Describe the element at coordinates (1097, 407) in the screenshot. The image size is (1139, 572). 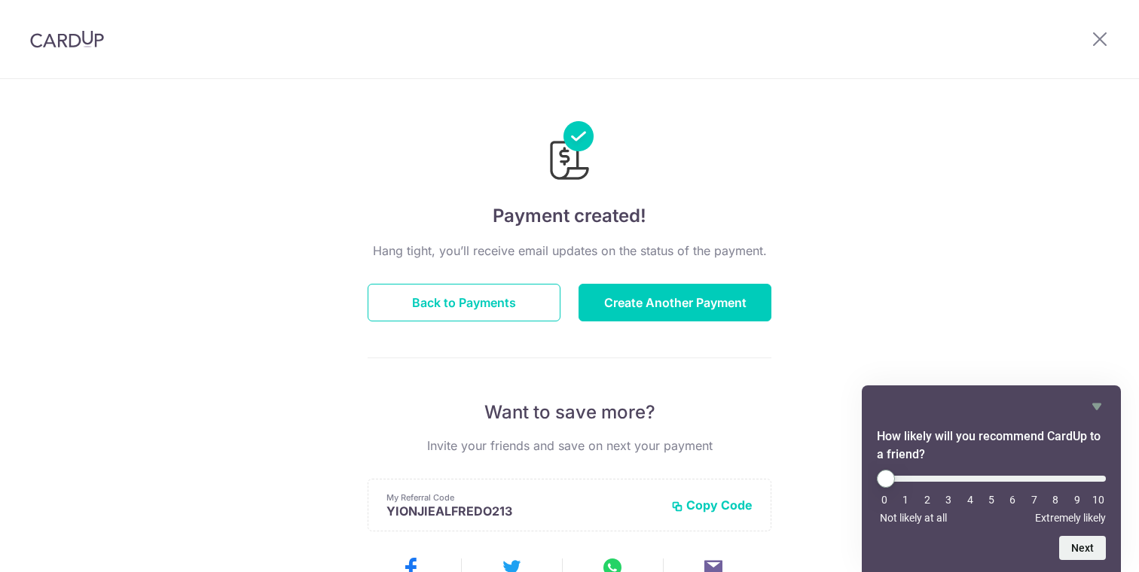
I see `button: Hide survey` at that location.